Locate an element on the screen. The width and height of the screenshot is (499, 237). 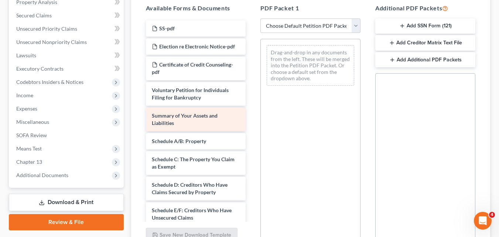
h5: PDF Packet 1 is located at coordinates (310, 8).